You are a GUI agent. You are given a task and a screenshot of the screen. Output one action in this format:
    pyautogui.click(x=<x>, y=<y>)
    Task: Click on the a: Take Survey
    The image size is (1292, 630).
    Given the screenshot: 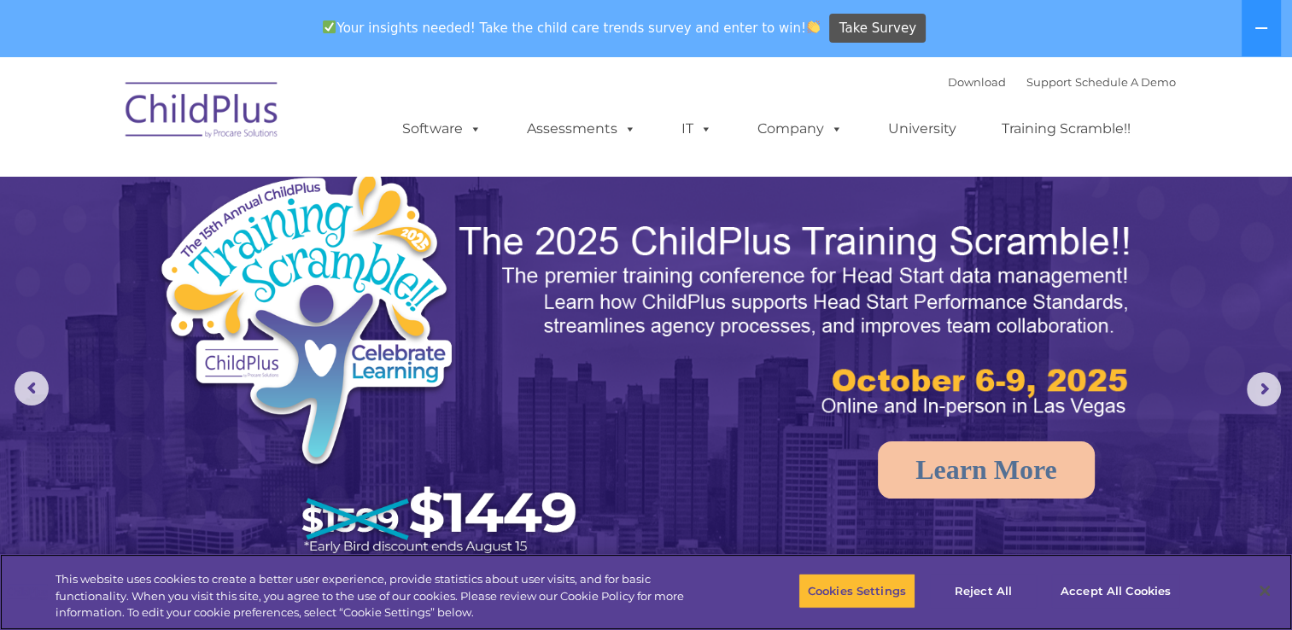 What is the action you would take?
    pyautogui.click(x=877, y=28)
    